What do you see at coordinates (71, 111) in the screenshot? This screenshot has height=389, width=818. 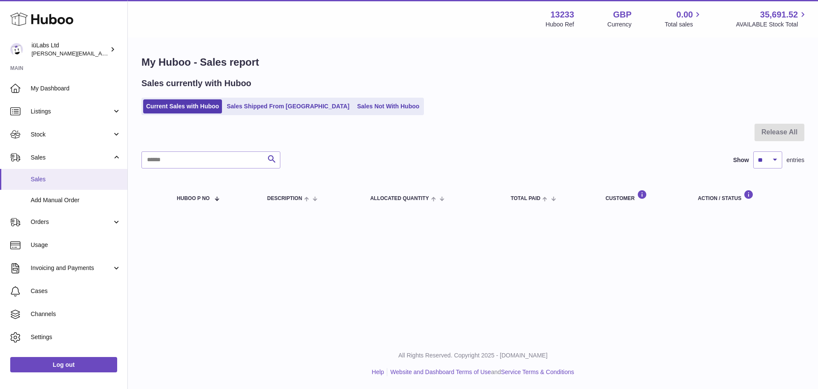 I see `span: Listings` at bounding box center [71, 111].